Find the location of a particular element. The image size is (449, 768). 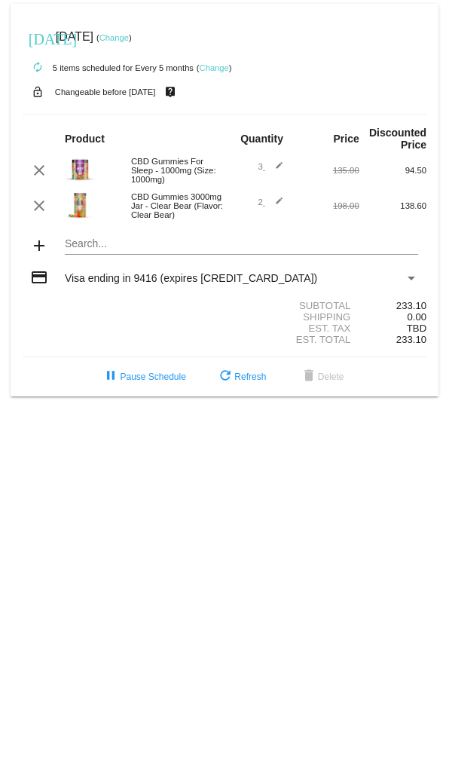

span: Delete is located at coordinates (322, 377).